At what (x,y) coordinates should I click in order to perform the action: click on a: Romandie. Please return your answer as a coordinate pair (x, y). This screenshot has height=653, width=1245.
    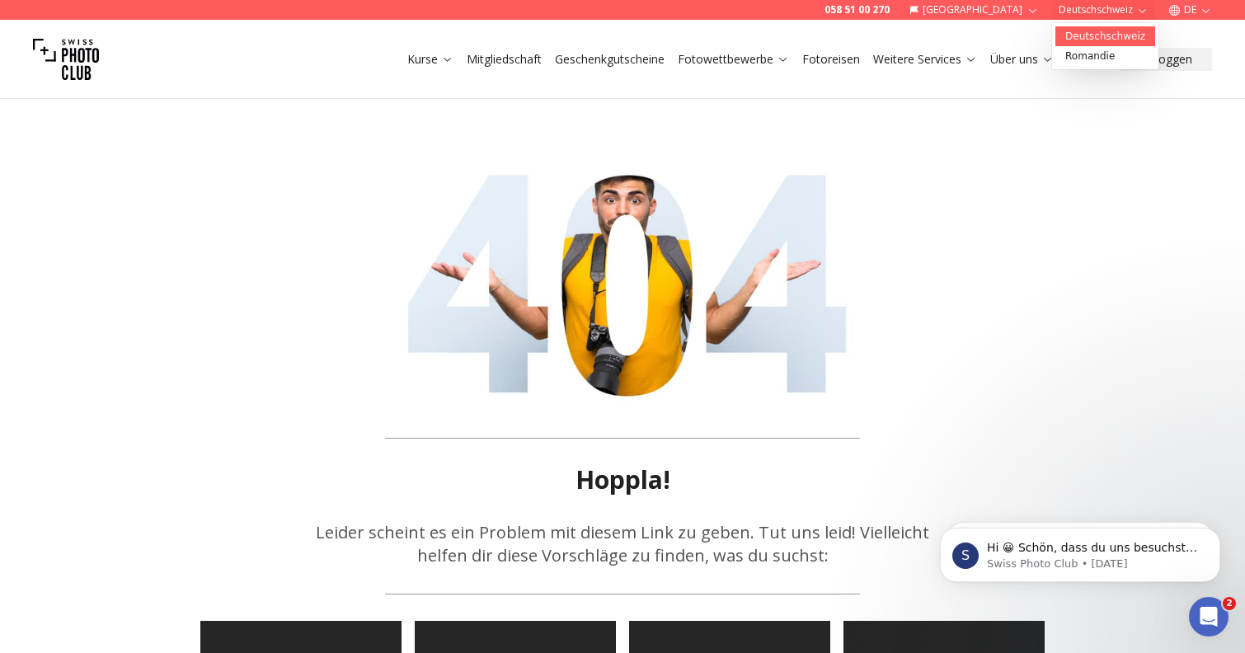
    Looking at the image, I should click on (1105, 56).